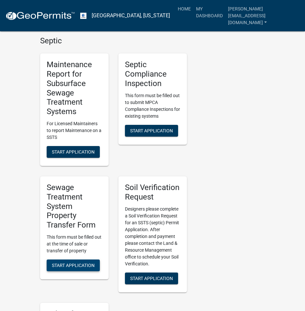  What do you see at coordinates (74, 206) in the screenshot?
I see `h5: Sewage Treatment System Property Transfer Form` at bounding box center [74, 206].